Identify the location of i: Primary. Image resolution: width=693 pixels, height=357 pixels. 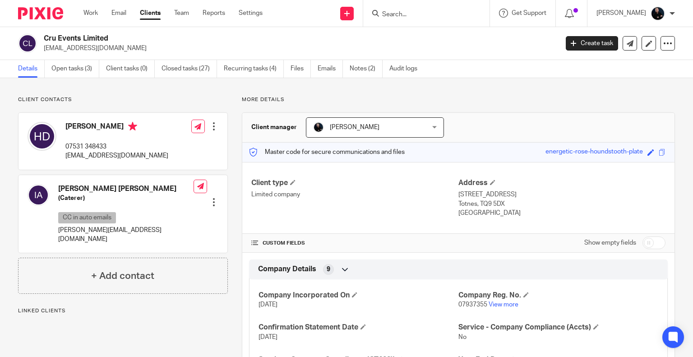
(133, 126).